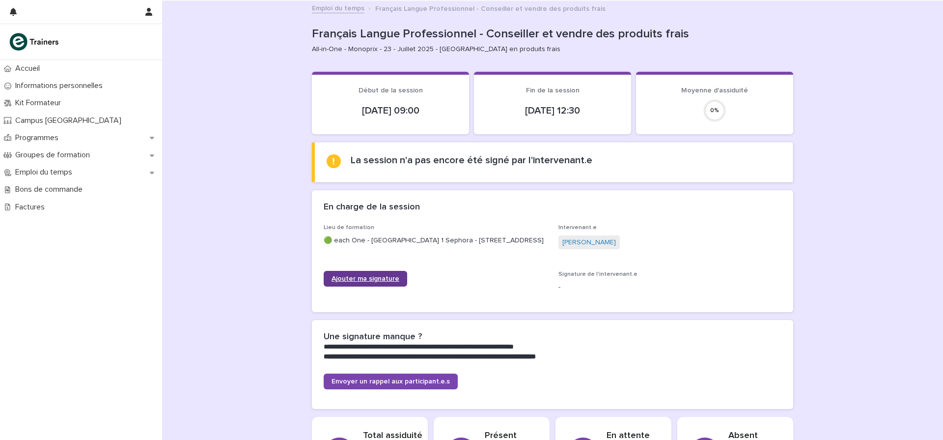 The image size is (943, 440). I want to click on span: Signature de l'intervenant.e, so click(598, 274).